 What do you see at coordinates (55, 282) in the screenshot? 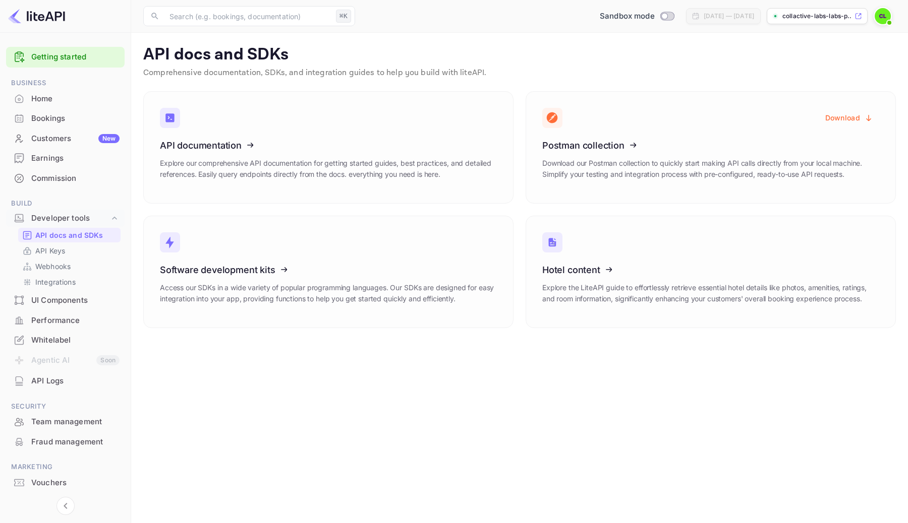
I see `p: Integrations` at bounding box center [55, 282].